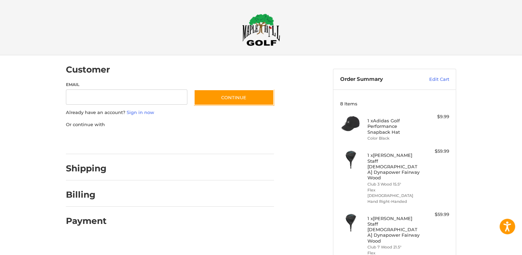 Image resolution: width=522 pixels, height=255 pixels. Describe the element at coordinates (141, 112) in the screenshot. I see `a: Sign in now` at that location.